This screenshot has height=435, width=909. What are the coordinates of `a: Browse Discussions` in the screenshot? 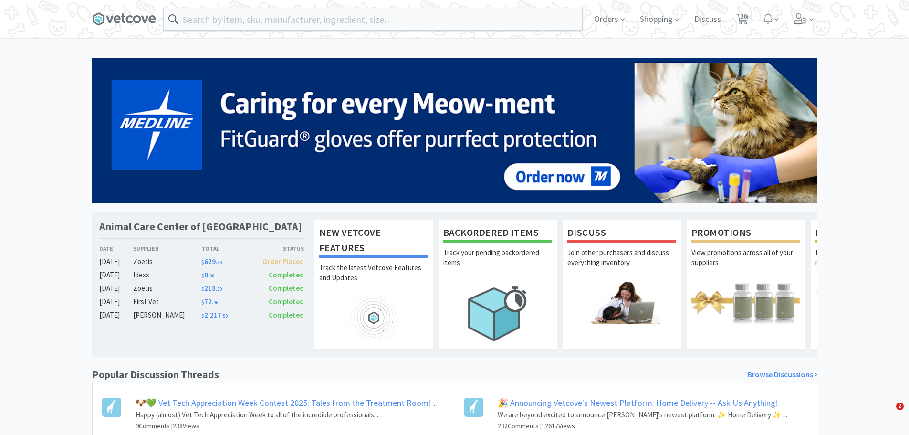 It's located at (783, 375).